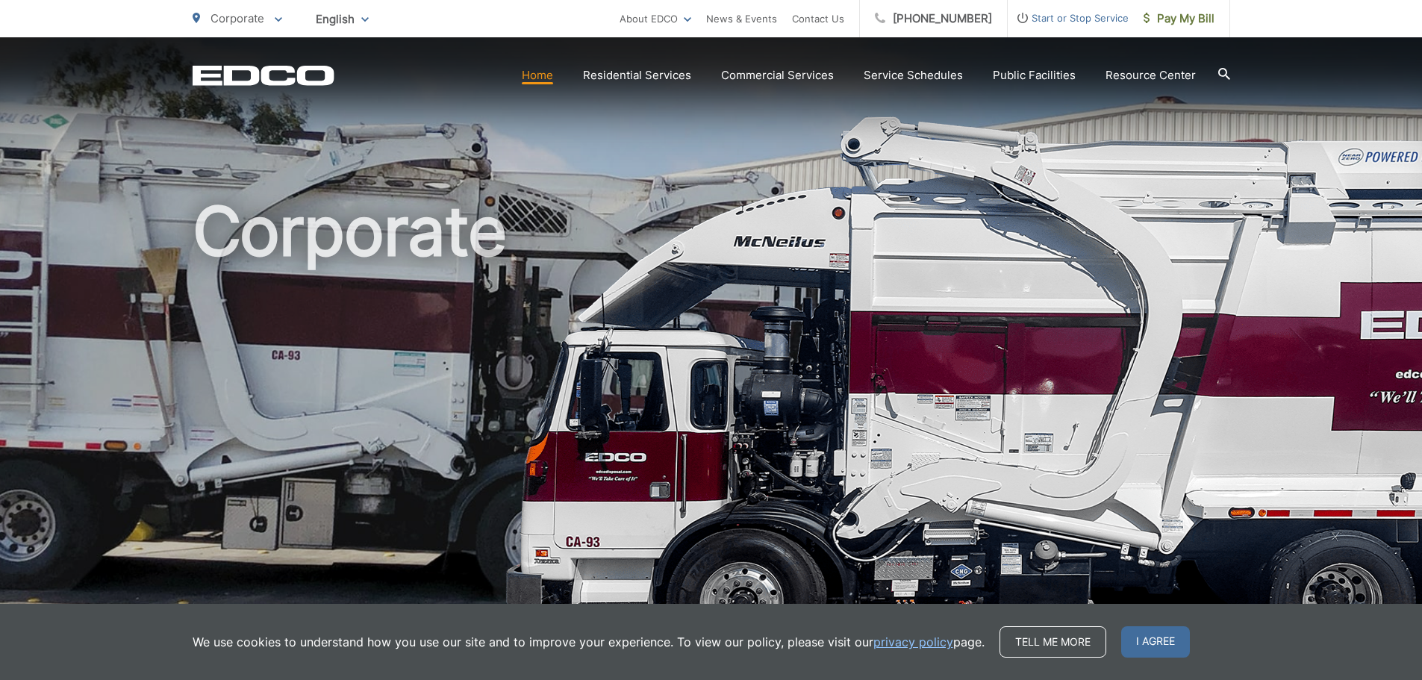 The width and height of the screenshot is (1422, 680). I want to click on a: About EDCO, so click(656, 19).